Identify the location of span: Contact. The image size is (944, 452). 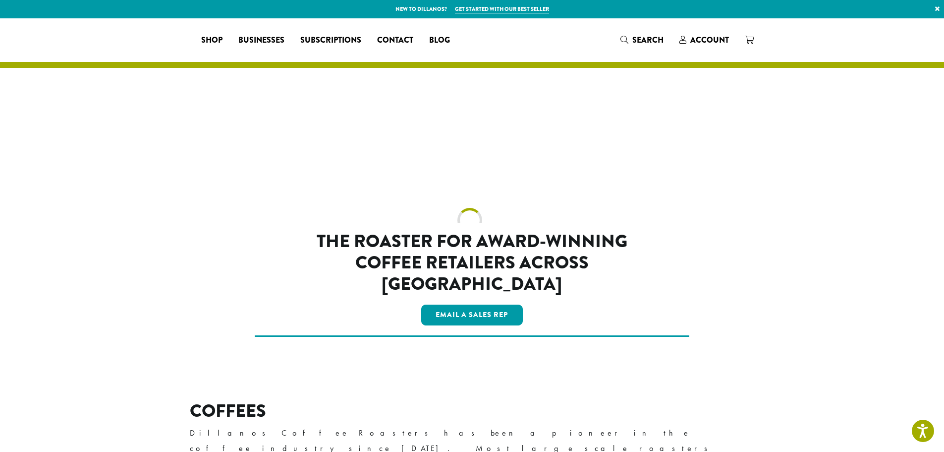
(395, 40).